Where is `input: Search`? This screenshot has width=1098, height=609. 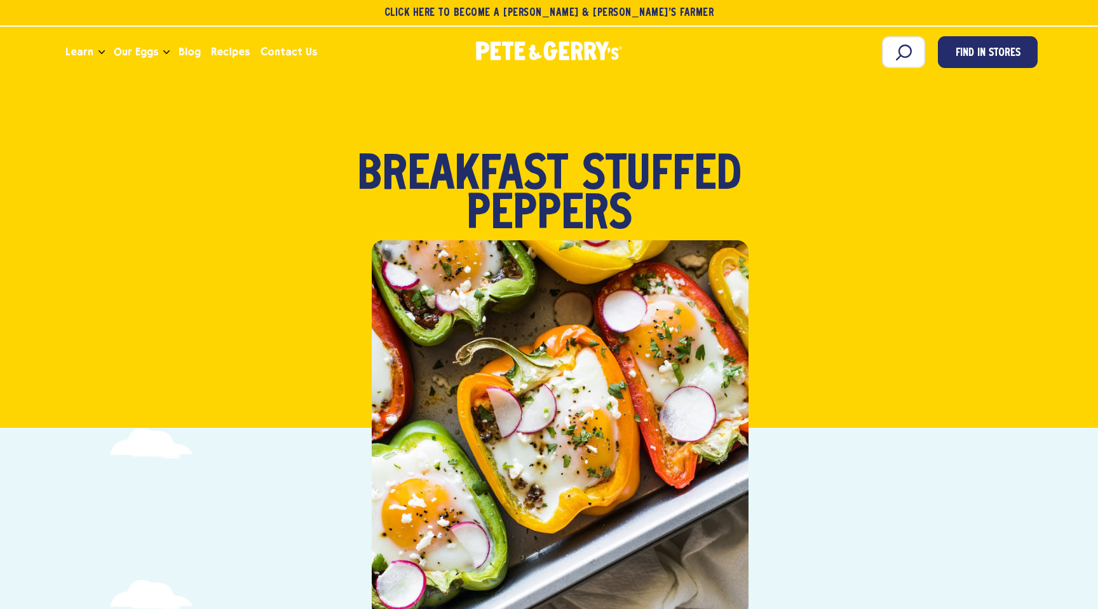 input: Search is located at coordinates (903, 52).